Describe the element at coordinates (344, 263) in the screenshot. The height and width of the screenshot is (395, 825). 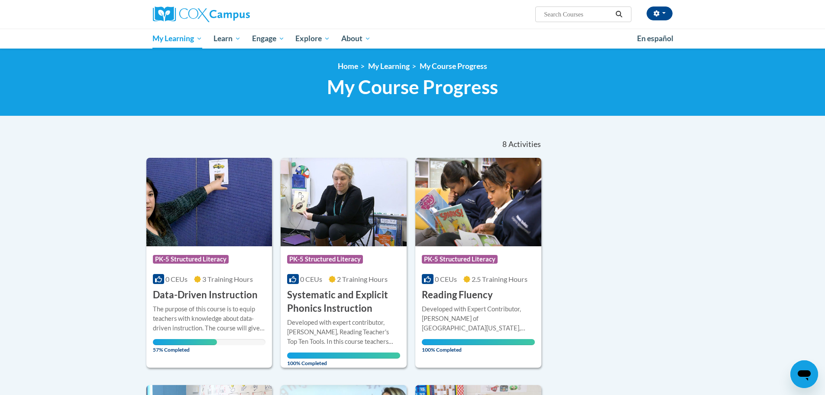
I see `a: Course LogoPK-5 Structured Literacy0 CEUs2 Training Hours Systematic and Explicit Phonics Instruc...` at that location.